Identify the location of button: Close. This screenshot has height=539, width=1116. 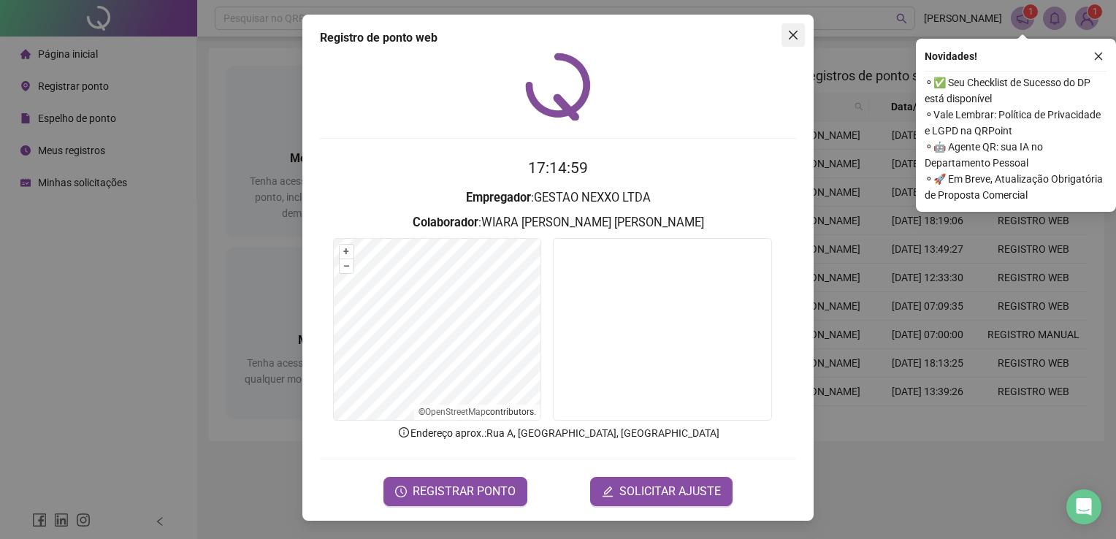
(793, 35).